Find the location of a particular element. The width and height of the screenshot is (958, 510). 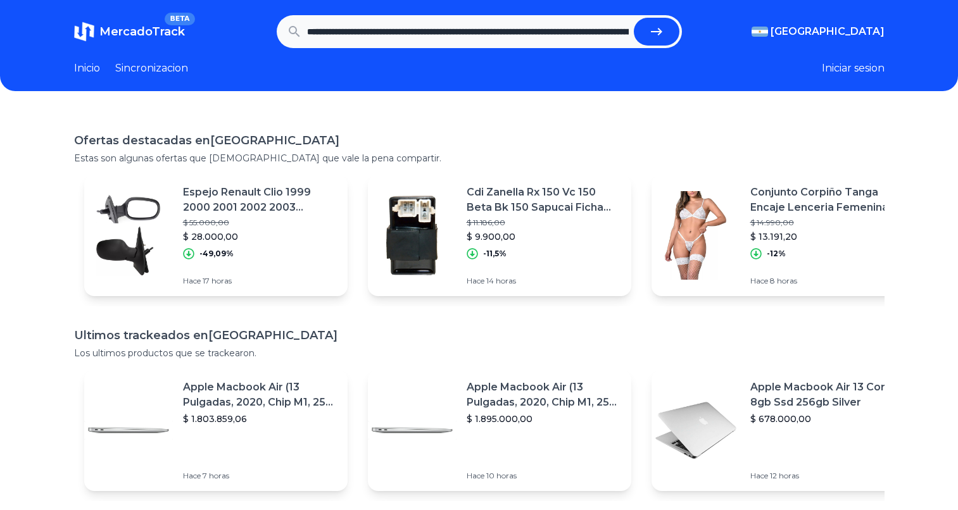

button: Iniciar sesion is located at coordinates (853, 68).